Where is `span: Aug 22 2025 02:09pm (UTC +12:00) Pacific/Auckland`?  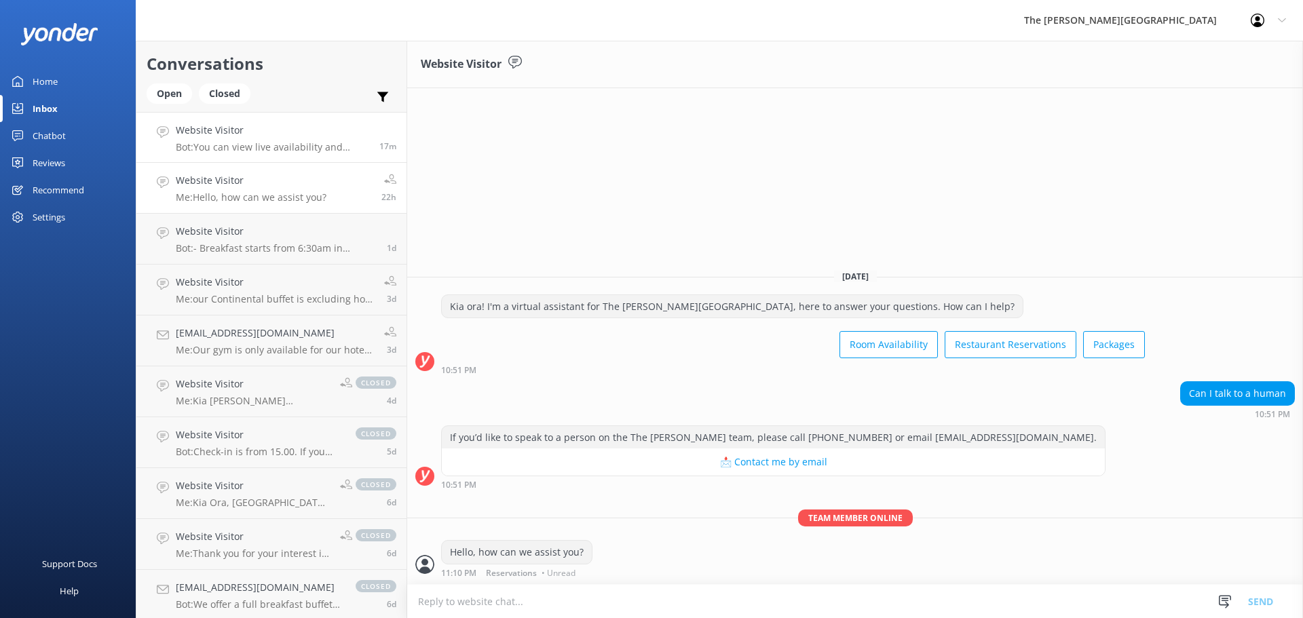 span: Aug 22 2025 02:09pm (UTC +12:00) Pacific/Auckland is located at coordinates (392, 350).